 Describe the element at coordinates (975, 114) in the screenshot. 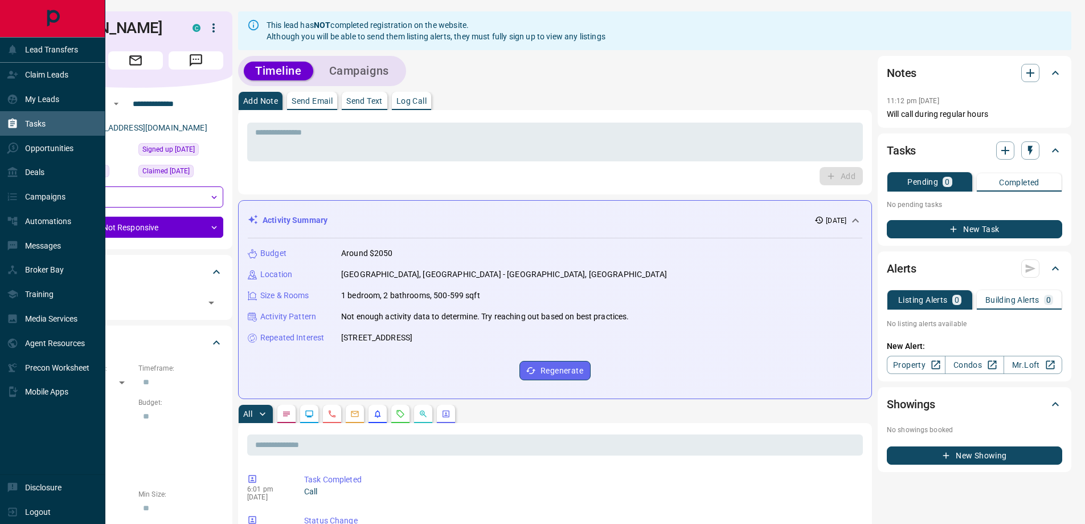

I see `p: Will call during regular hours` at that location.